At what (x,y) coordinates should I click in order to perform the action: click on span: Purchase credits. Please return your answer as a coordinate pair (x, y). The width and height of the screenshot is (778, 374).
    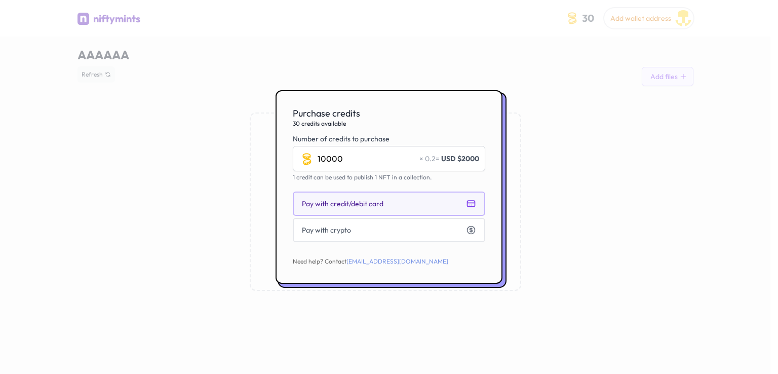
    Looking at the image, I should click on (389, 113).